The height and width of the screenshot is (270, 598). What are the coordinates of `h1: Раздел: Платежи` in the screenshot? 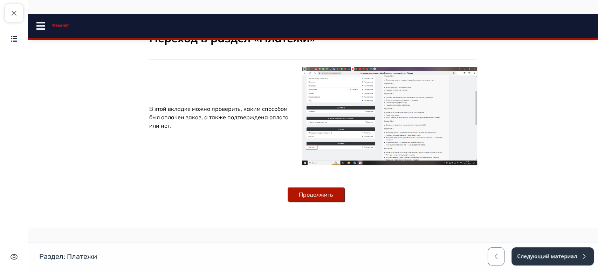 It's located at (68, 257).